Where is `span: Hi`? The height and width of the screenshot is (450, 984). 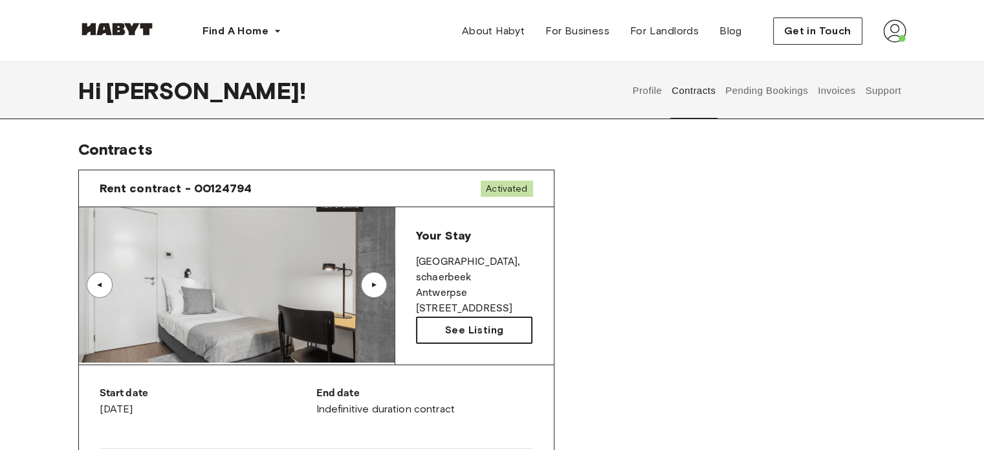
span: Hi is located at coordinates (92, 91).